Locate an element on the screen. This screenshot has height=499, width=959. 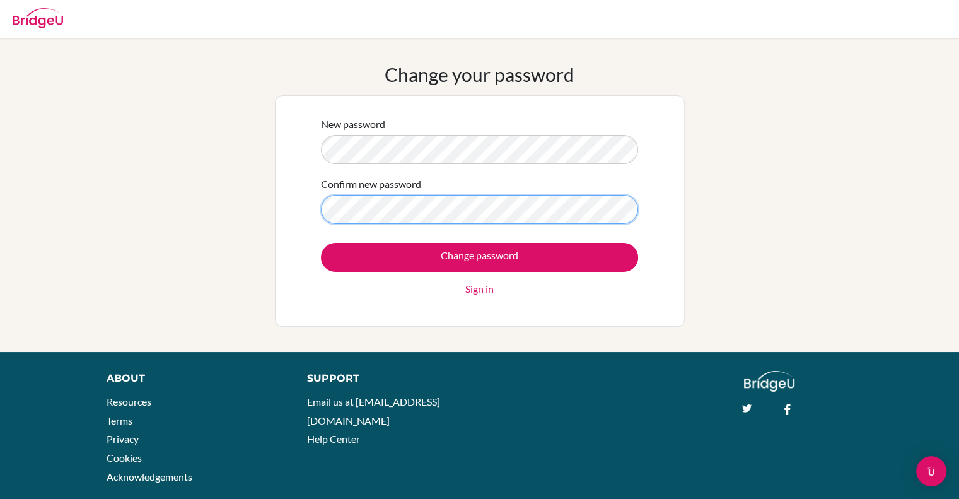
div: About is located at coordinates (192, 378).